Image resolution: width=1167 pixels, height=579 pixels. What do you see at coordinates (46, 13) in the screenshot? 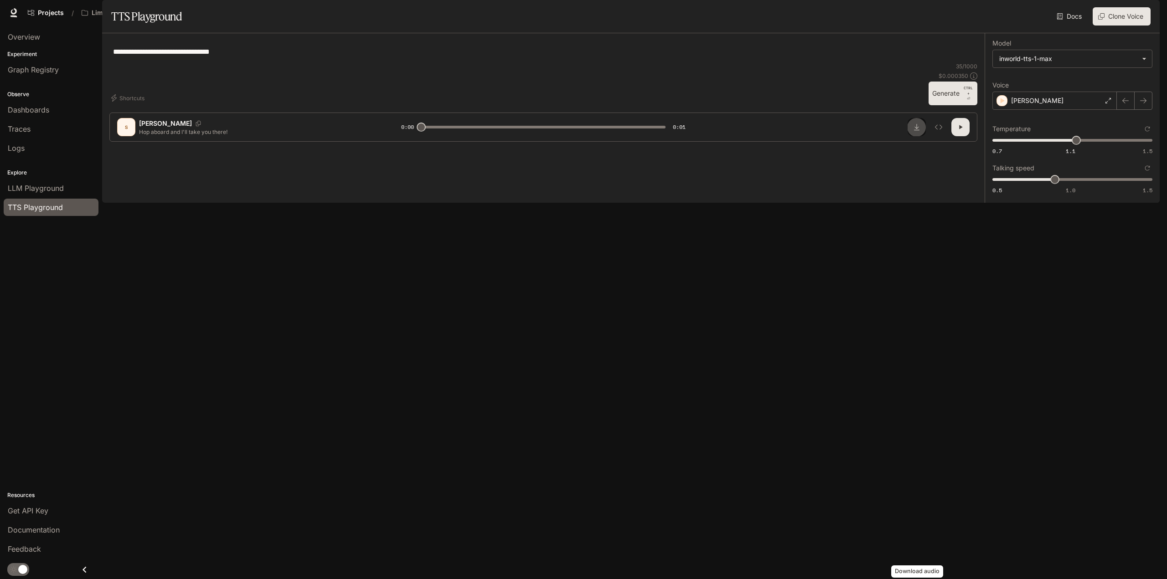
I see `a: Go to projects` at bounding box center [46, 13].